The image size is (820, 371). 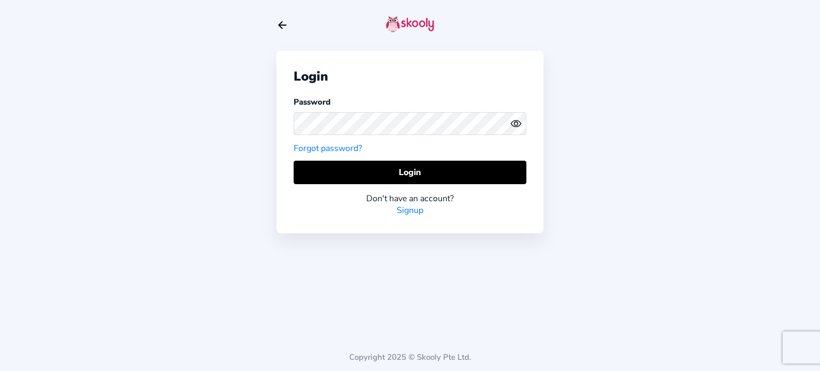 What do you see at coordinates (515, 123) in the screenshot?
I see `ion-icon: eye outline` at bounding box center [515, 123].